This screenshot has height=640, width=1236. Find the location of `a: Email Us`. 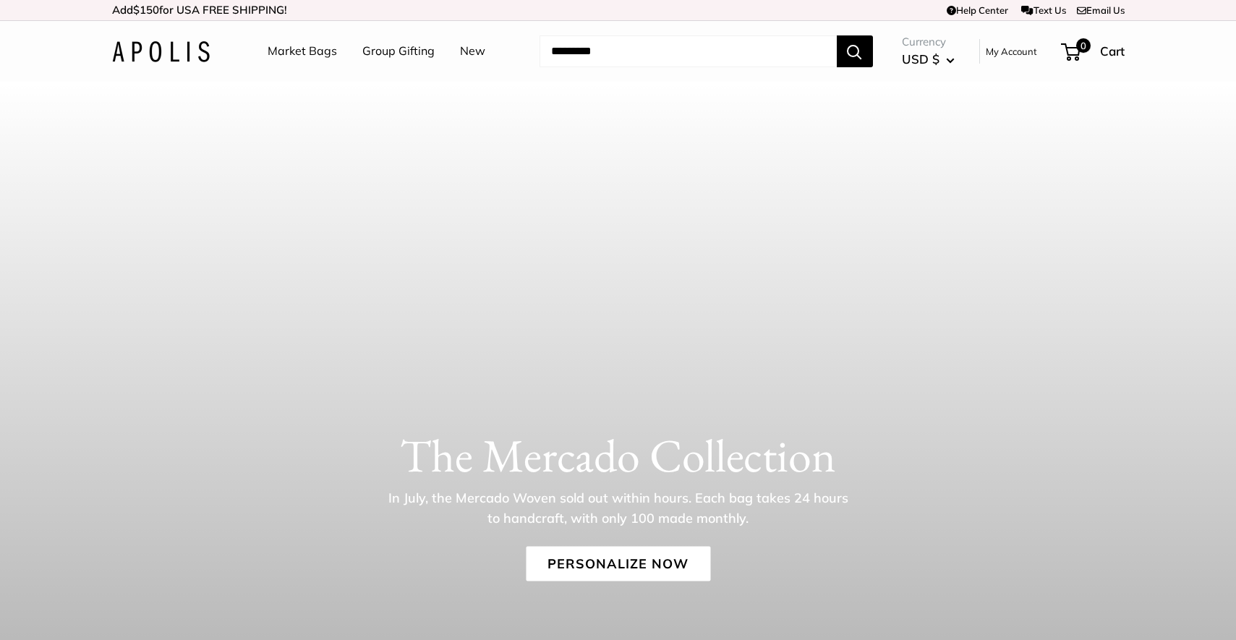

a: Email Us is located at coordinates (1101, 10).